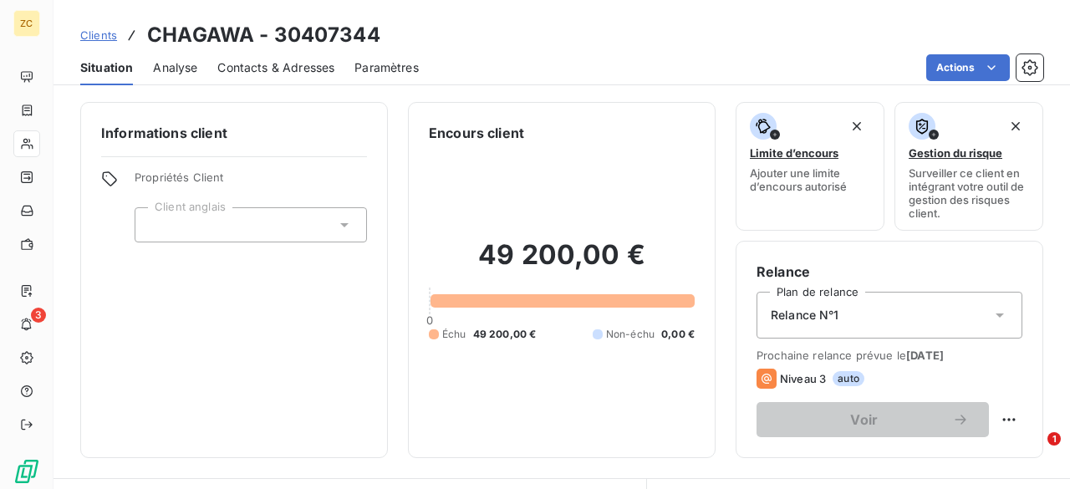 Image resolution: width=1070 pixels, height=489 pixels. I want to click on span: 0, so click(430, 320).